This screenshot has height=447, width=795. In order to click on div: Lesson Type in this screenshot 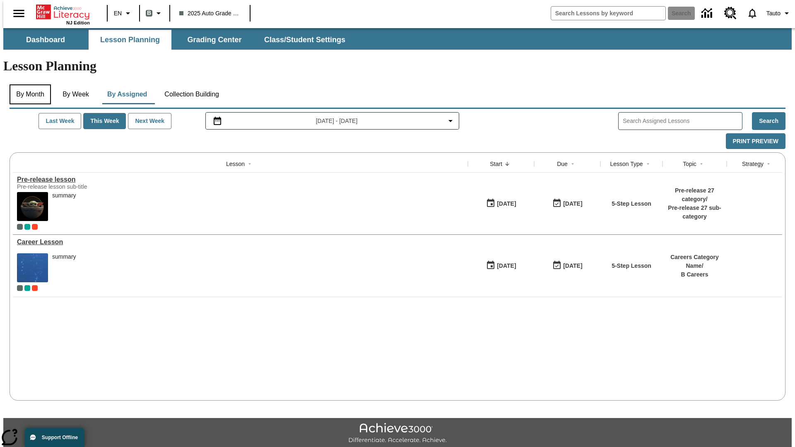, I will do `click(626, 164)`.